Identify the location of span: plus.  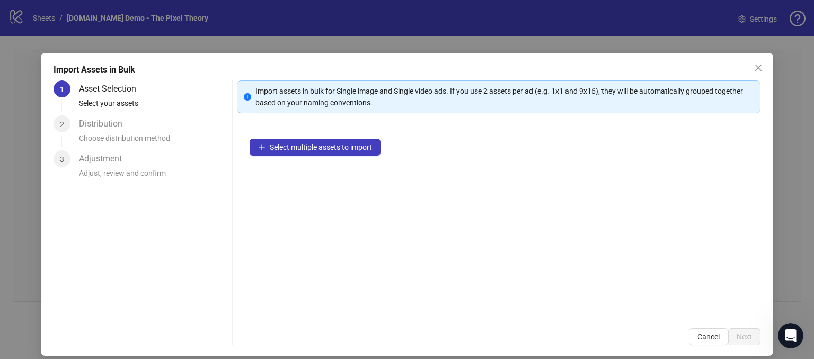
(262, 147).